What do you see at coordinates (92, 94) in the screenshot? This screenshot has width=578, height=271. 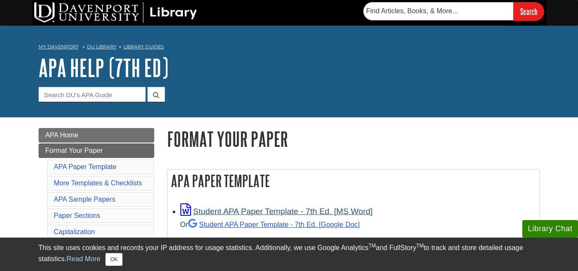 I see `input: Search DU's APA Guide` at bounding box center [92, 94].